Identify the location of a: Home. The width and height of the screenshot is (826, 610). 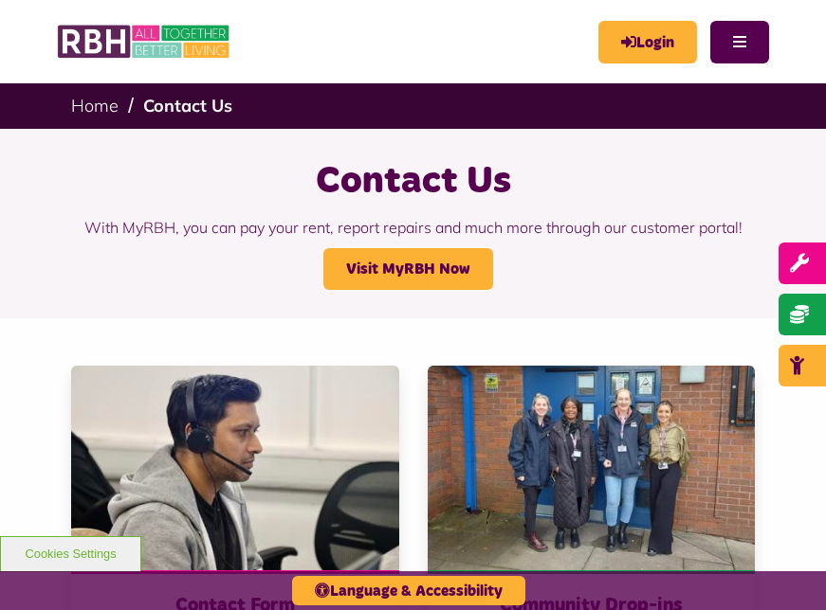
(95, 105).